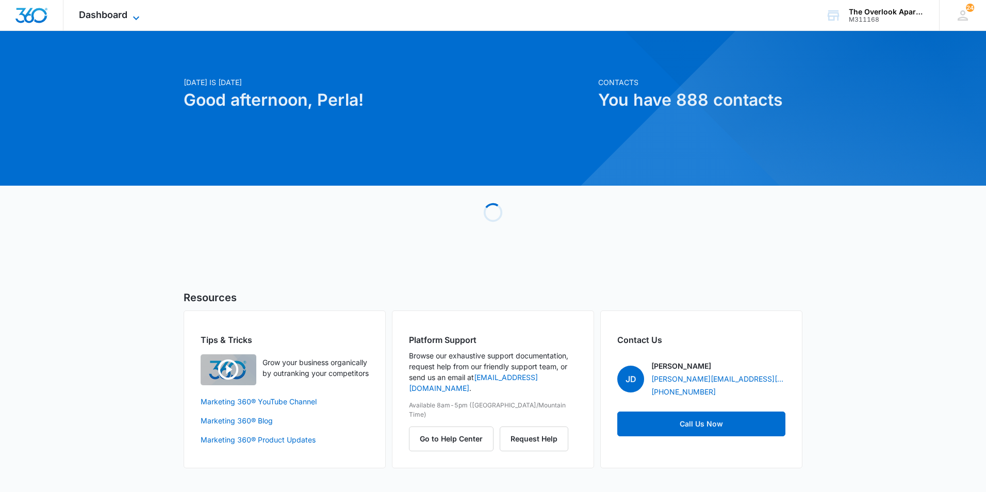 Image resolution: width=986 pixels, height=492 pixels. Describe the element at coordinates (493, 340) in the screenshot. I see `h2: Platform Support` at that location.